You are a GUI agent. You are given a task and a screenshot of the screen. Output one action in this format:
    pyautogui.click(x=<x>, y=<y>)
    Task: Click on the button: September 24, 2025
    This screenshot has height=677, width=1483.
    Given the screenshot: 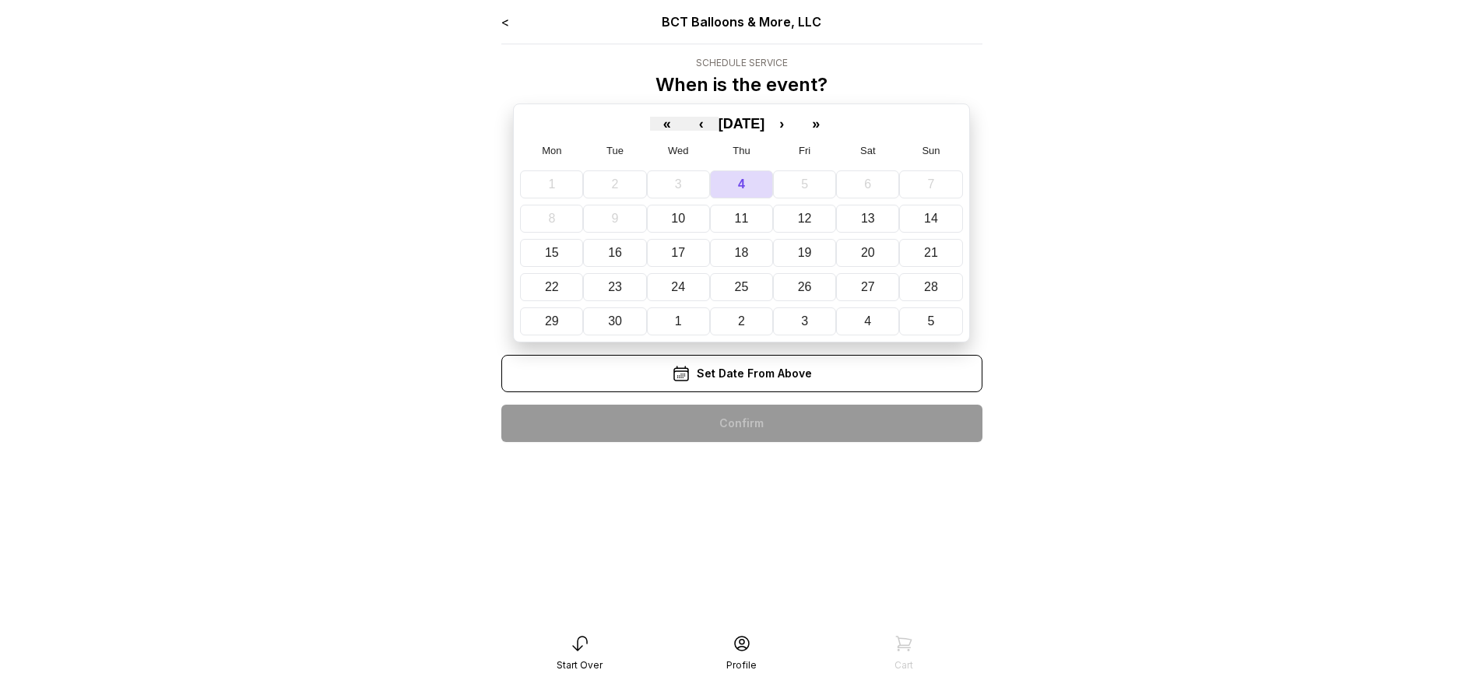 What is the action you would take?
    pyautogui.click(x=678, y=287)
    